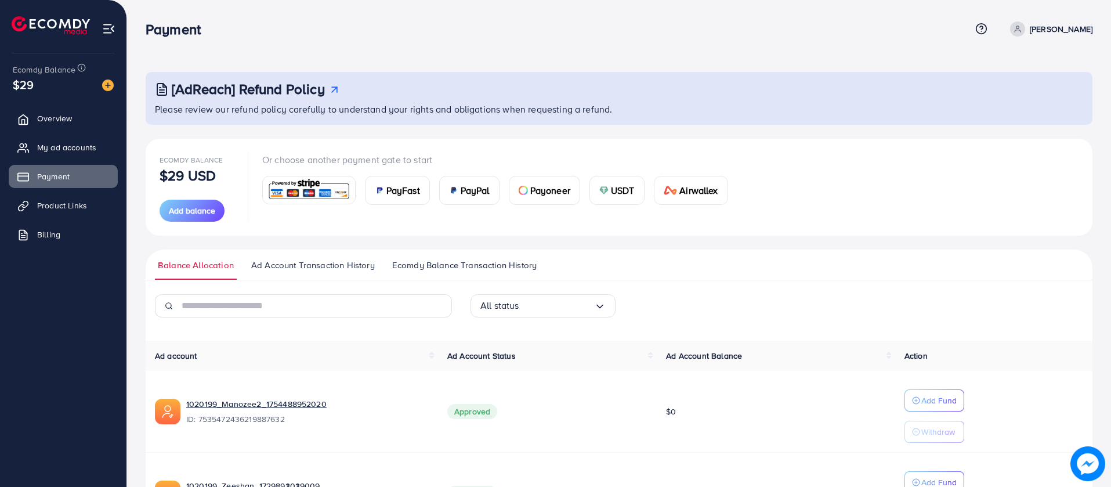  I want to click on span: Ad Account Status, so click(482, 356).